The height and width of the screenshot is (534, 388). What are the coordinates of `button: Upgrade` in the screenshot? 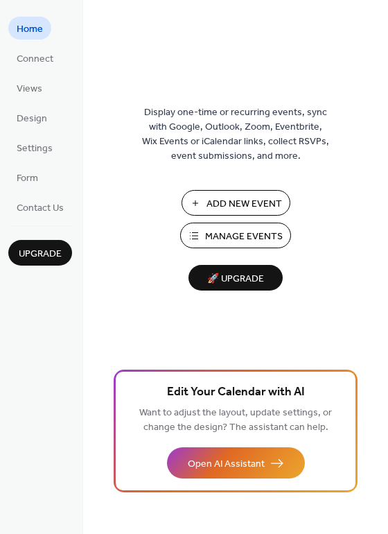 It's located at (40, 252).